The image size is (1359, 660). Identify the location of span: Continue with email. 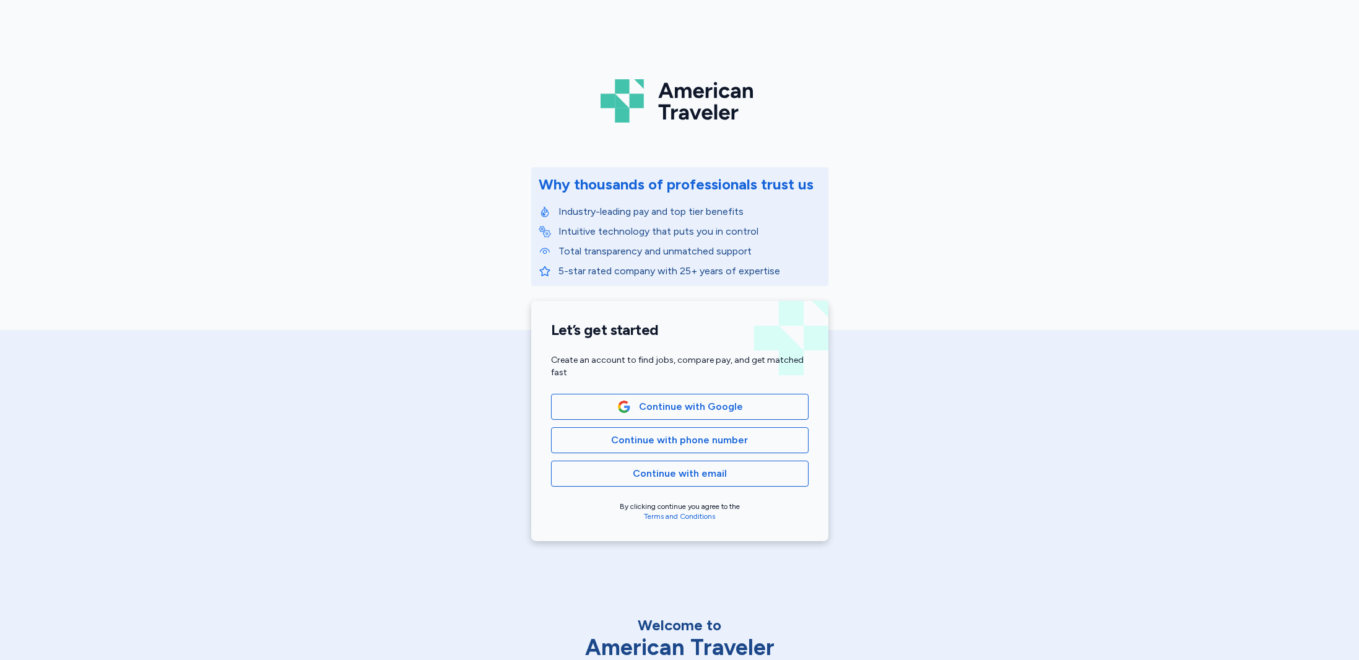
(680, 474).